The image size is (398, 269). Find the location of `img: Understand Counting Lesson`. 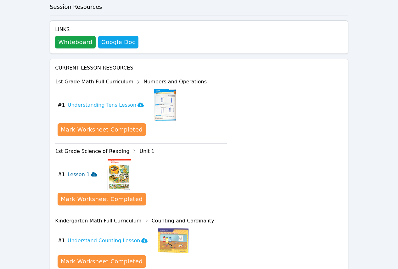

img: Understand Counting Lesson is located at coordinates (173, 240).